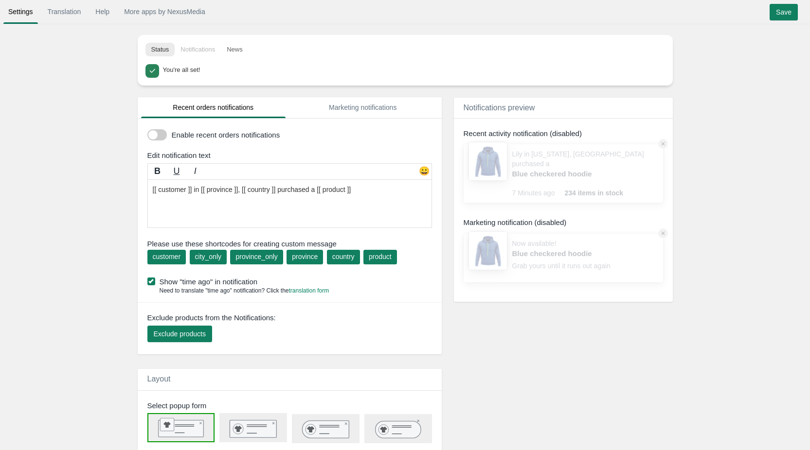 The width and height of the screenshot is (810, 450). I want to click on div: Need to translate "time ago" notification? Click the, so click(238, 291).